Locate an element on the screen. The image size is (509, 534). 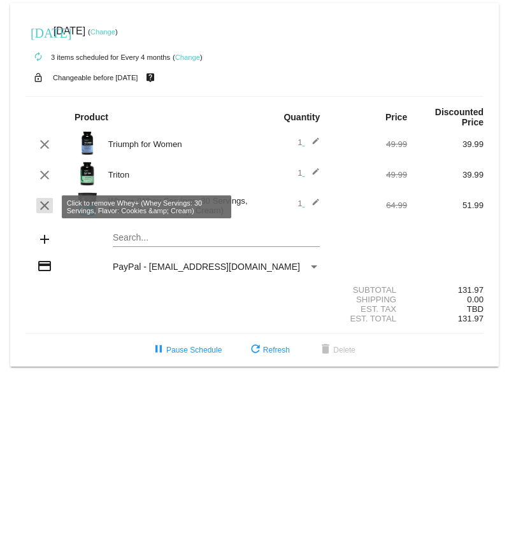
img: Image-1-Carousel-Whey-2lb-Cookies-n-Cream-no-badge-Transp.png is located at coordinates (87, 204).